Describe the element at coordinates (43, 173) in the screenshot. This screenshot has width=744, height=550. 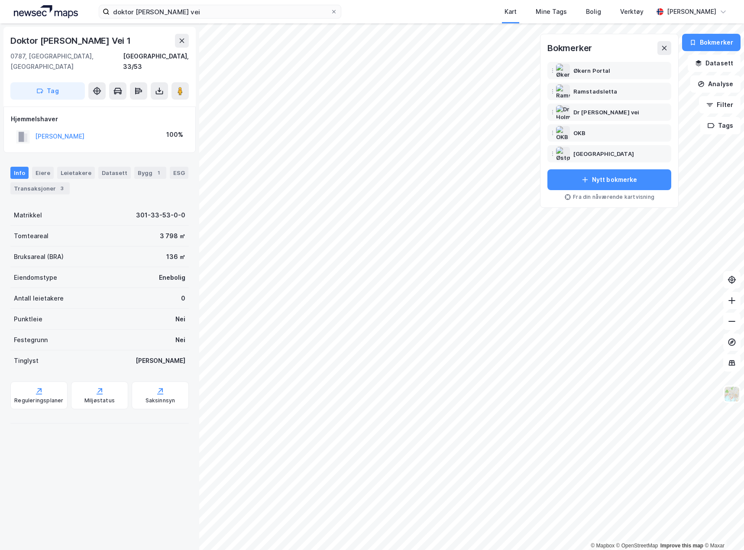
I see `div: Eiere` at that location.